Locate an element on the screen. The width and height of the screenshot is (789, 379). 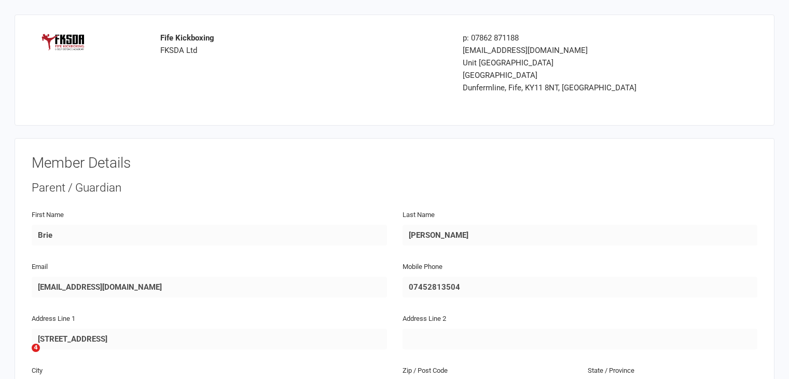
label: Address Line 1 is located at coordinates (53, 318).